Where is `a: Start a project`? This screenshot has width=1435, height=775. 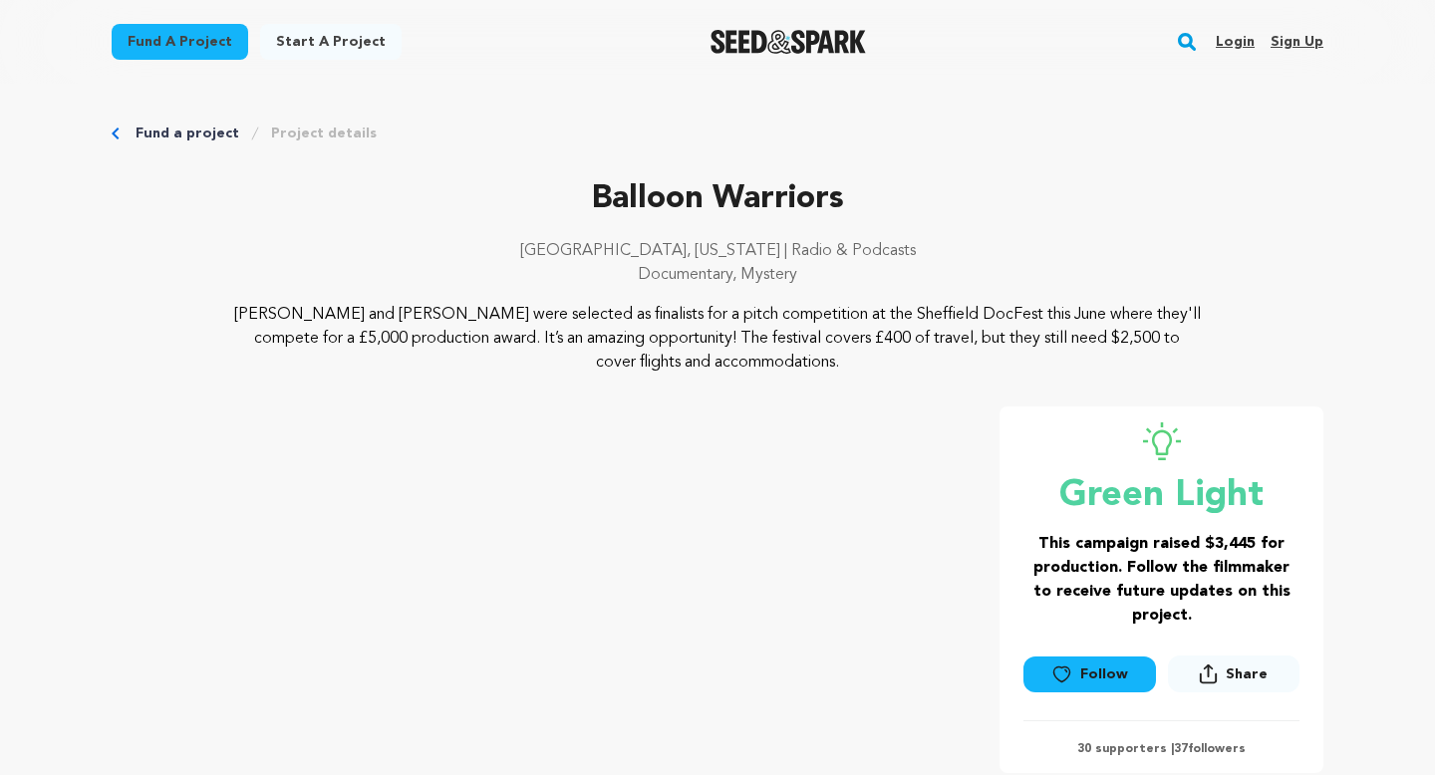 a: Start a project is located at coordinates (331, 42).